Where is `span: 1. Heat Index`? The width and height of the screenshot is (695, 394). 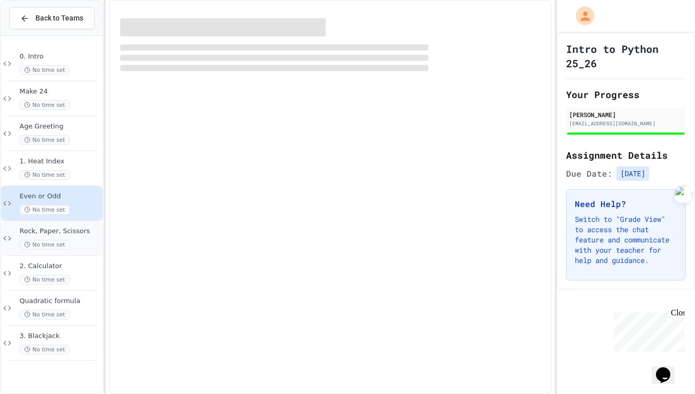
span: 1. Heat Index is located at coordinates (60, 161).